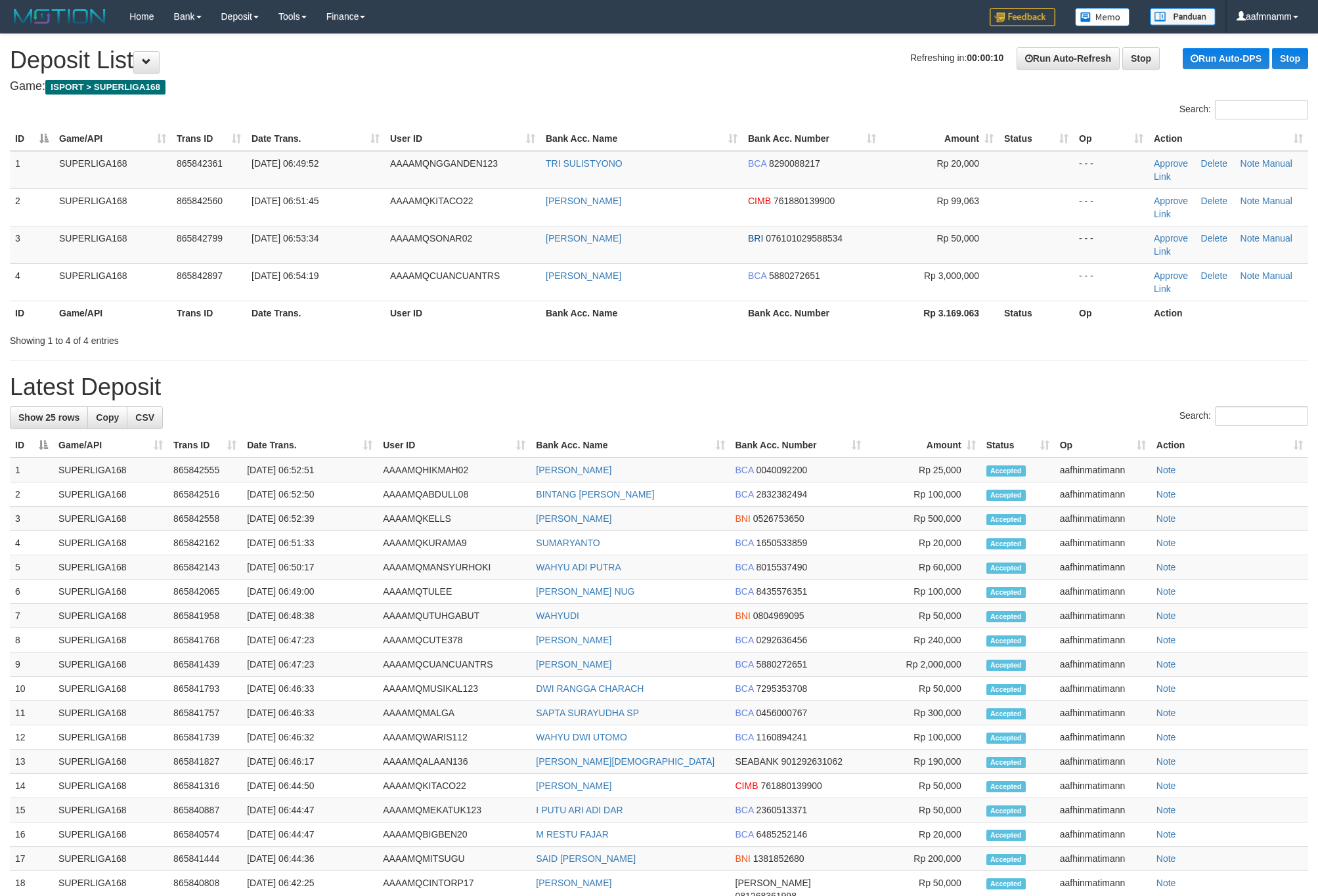 The height and width of the screenshot is (896, 1318). I want to click on a: Delete, so click(1214, 163).